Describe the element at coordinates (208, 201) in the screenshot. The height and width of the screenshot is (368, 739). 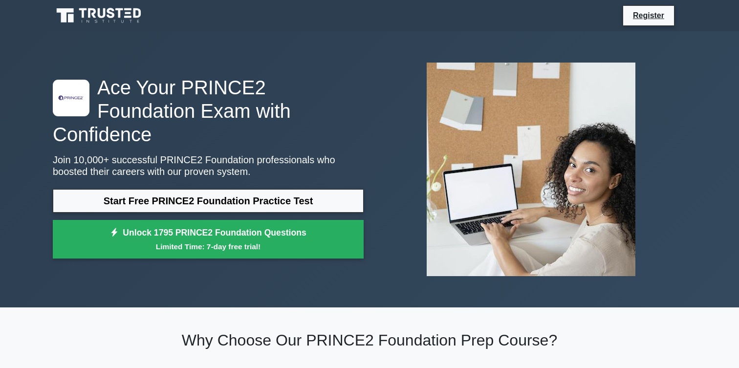
I see `a: Start Free PRINCE2 Foundation Practice Test` at that location.